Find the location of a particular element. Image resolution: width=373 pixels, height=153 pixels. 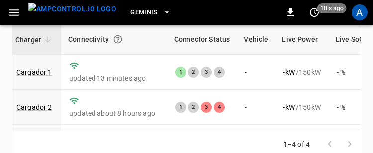

th: Vehicle is located at coordinates (256, 39).